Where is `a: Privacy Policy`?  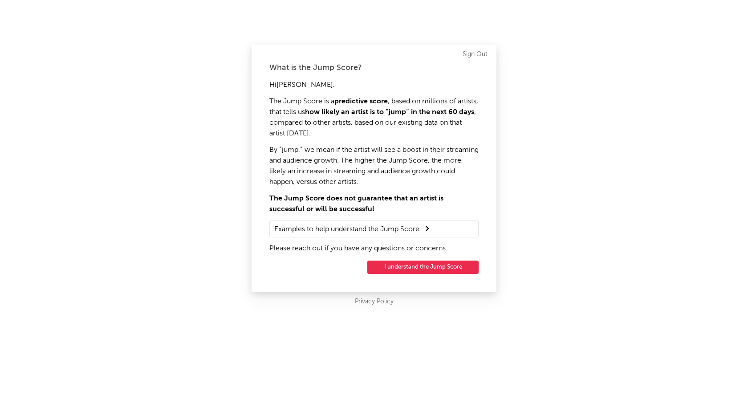
a: Privacy Policy is located at coordinates (374, 301).